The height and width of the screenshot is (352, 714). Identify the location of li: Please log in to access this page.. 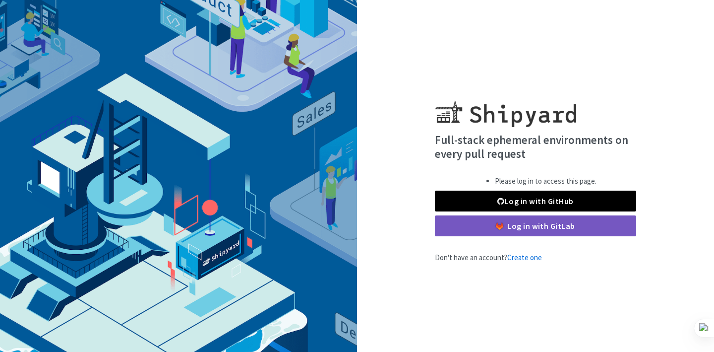
(546, 181).